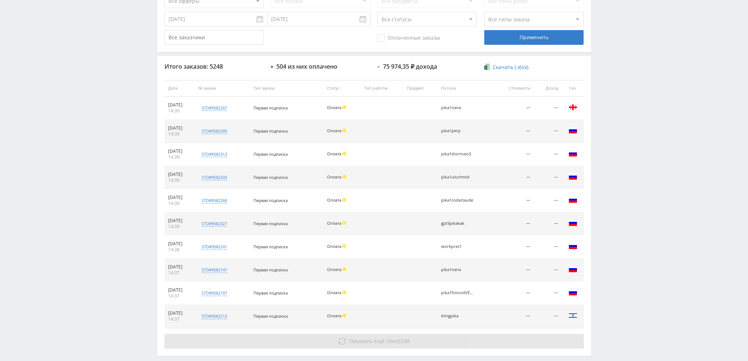 The height and width of the screenshot is (361, 748). What do you see at coordinates (214, 224) in the screenshot?
I see `div: std#9582327` at bounding box center [214, 224].